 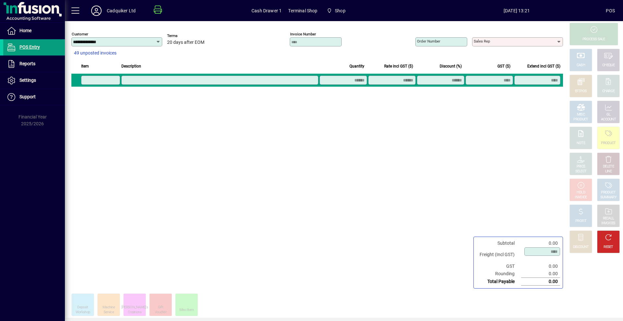 I want to click on mat-label: Sales rep, so click(x=482, y=41).